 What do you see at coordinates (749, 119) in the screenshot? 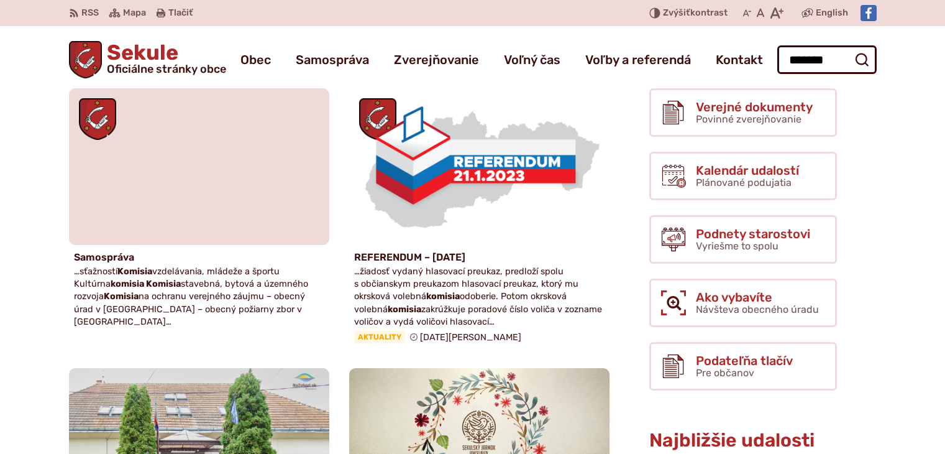
I see `span: Povinné zverejňovanie` at bounding box center [749, 119].